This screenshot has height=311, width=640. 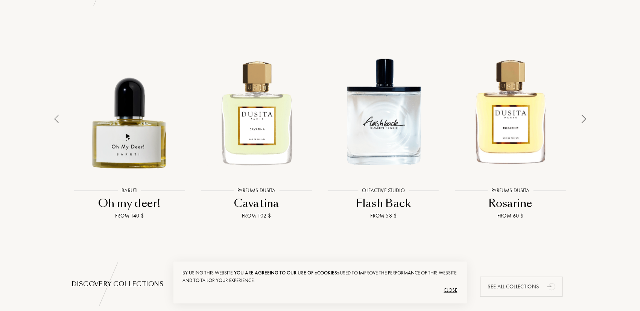 I want to click on div: Baruti, so click(x=130, y=191).